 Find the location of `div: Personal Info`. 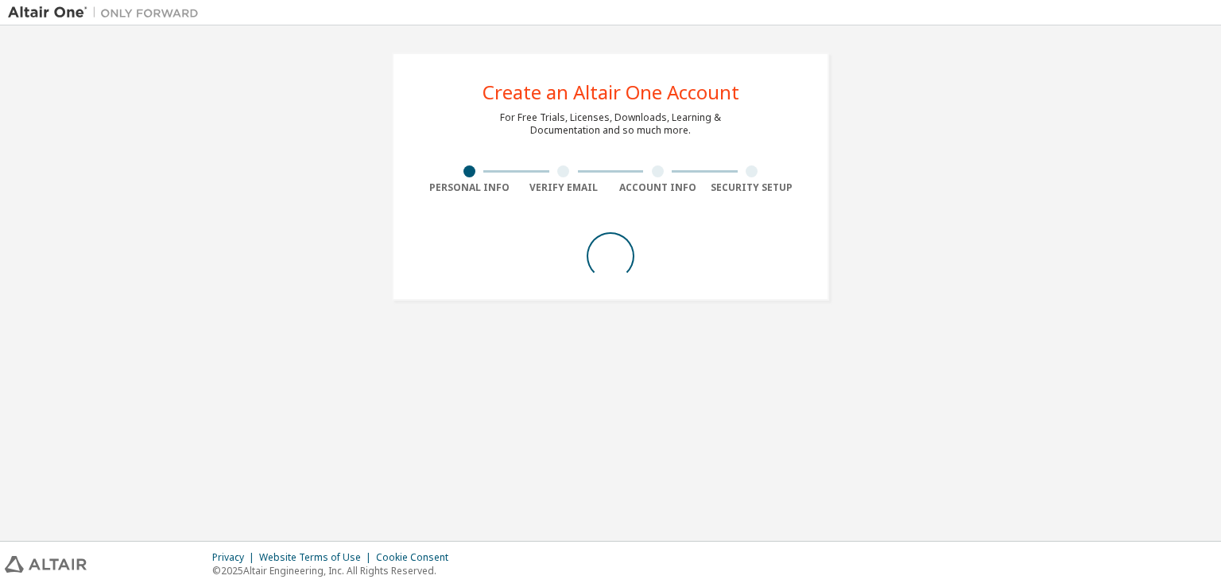

div: Personal Info is located at coordinates (469, 188).